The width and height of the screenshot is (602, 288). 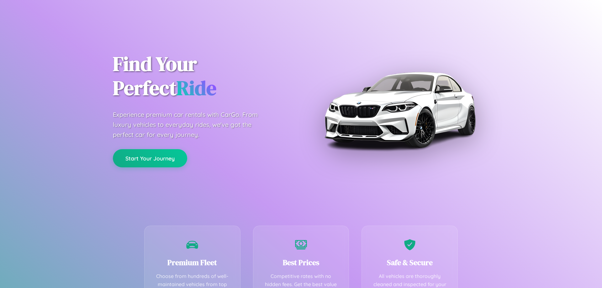 What do you see at coordinates (202, 76) in the screenshot?
I see `h1: Find Your Perfect` at bounding box center [202, 76].